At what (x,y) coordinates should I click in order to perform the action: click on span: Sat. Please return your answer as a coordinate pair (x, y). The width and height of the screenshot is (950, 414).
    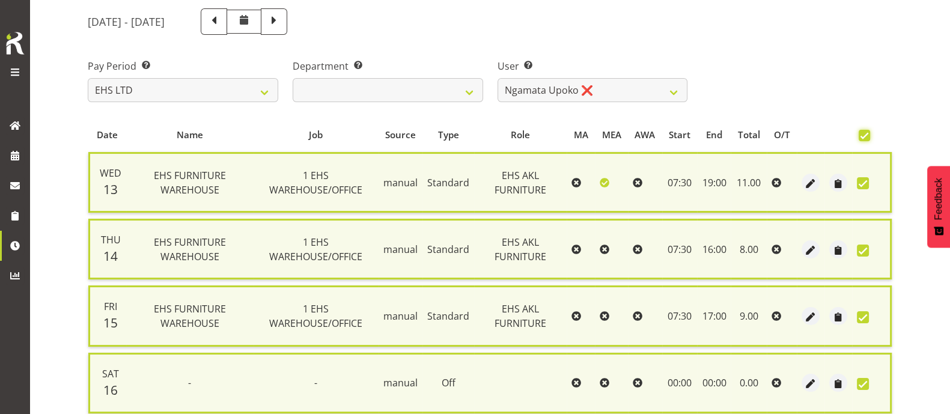
    Looking at the image, I should click on (111, 374).